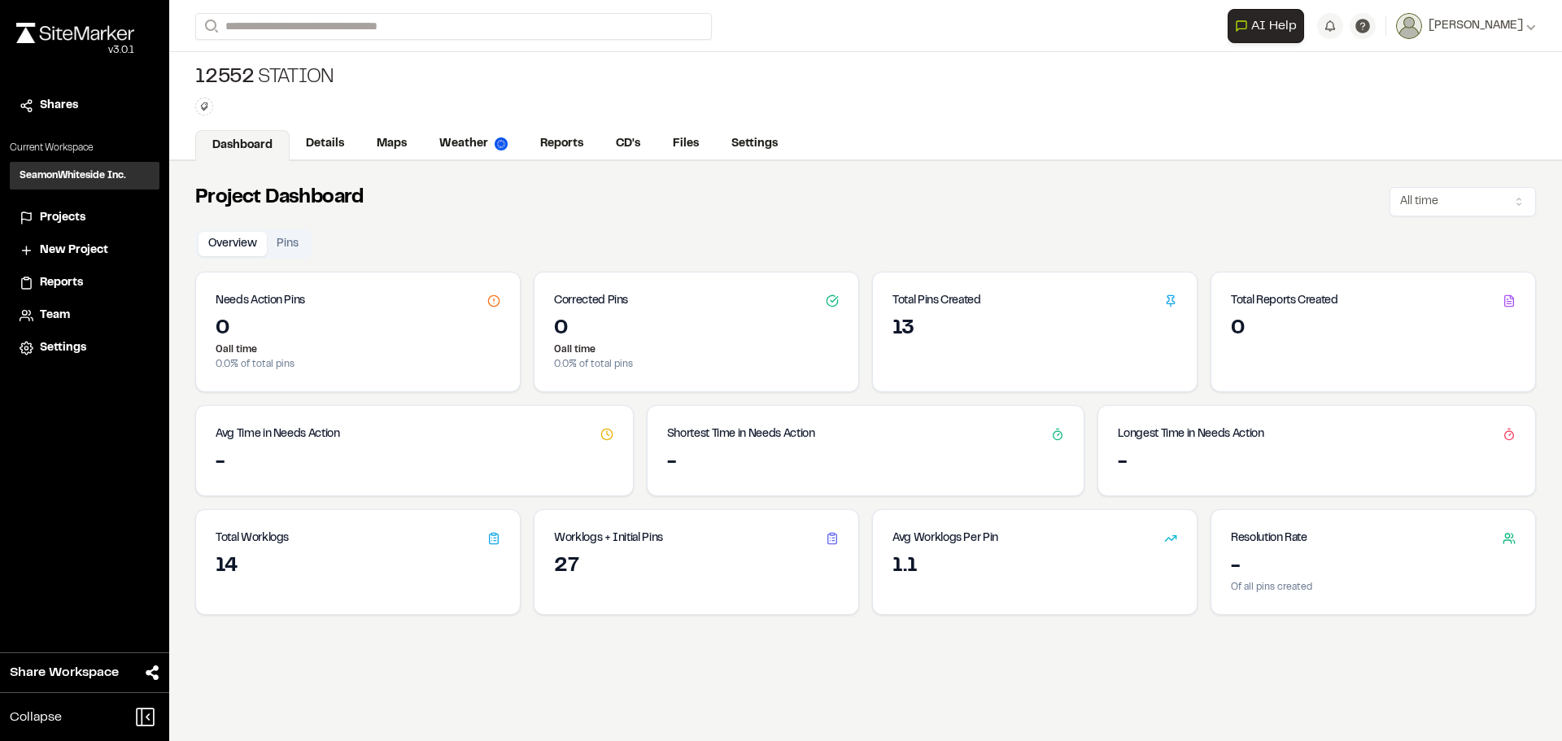 This screenshot has width=1562, height=741. What do you see at coordinates (85, 148) in the screenshot?
I see `p: Current Workspace` at bounding box center [85, 148].